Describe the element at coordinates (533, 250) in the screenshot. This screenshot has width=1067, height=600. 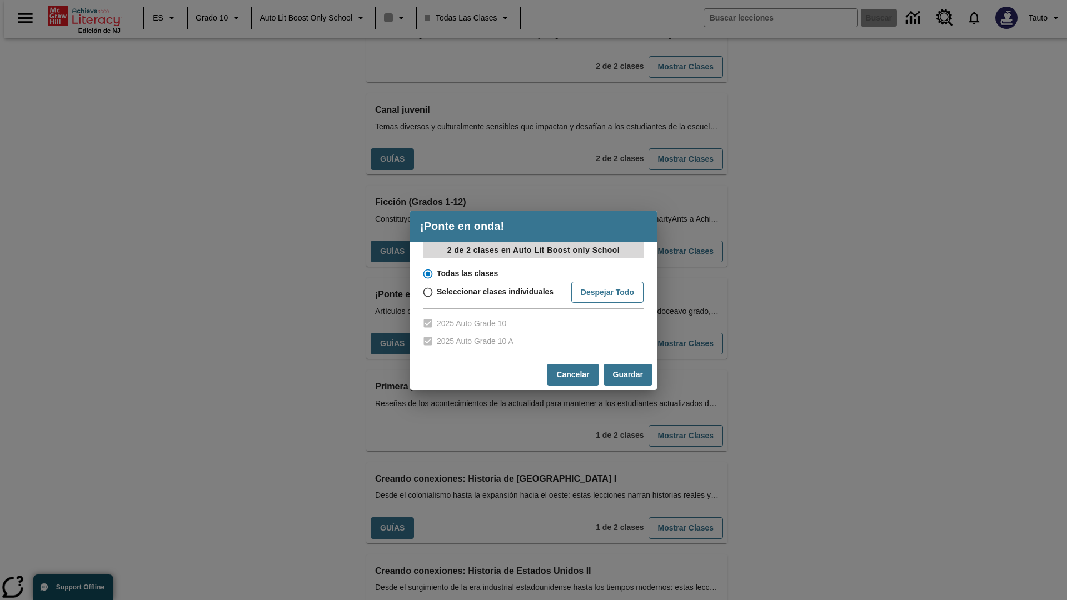
I see `p: 2 de 2 clases en Auto Lit Boost only School` at that location.